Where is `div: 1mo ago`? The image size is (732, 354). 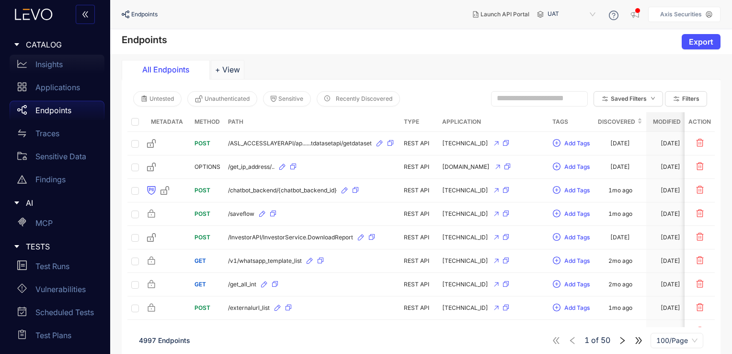
div: 1mo ago is located at coordinates (620, 190).